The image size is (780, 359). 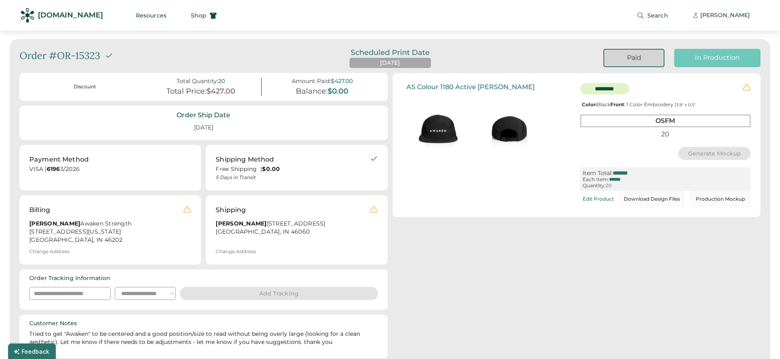 I want to click on div: Paid, so click(x=634, y=58).